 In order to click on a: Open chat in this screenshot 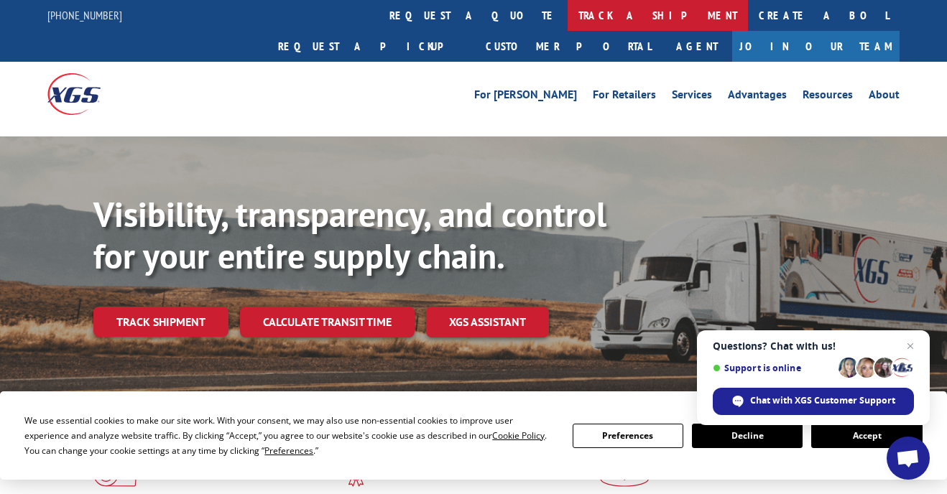, I will do `click(908, 458)`.